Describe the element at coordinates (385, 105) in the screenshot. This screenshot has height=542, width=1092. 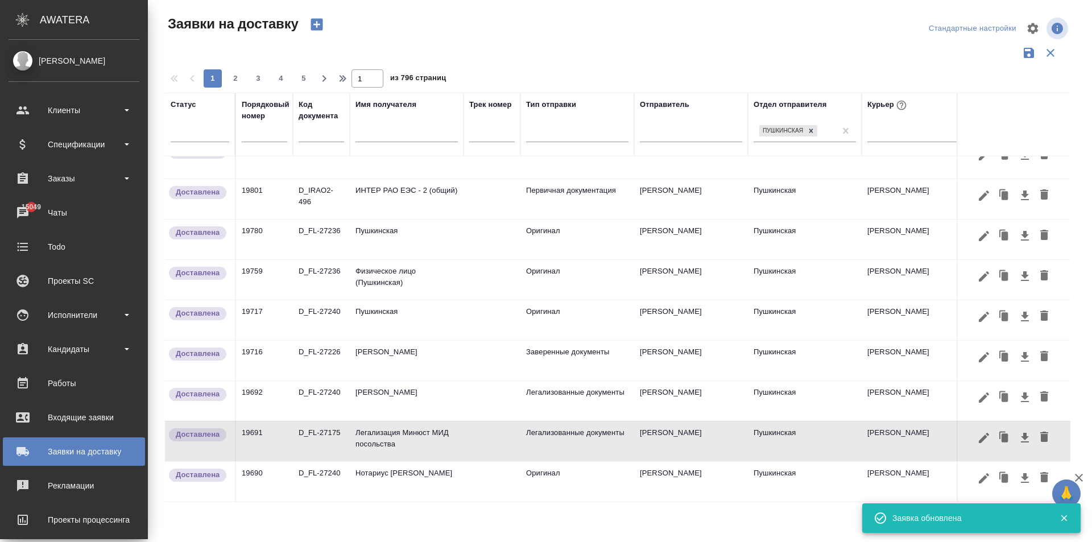
I see `div: Имя получателя` at that location.